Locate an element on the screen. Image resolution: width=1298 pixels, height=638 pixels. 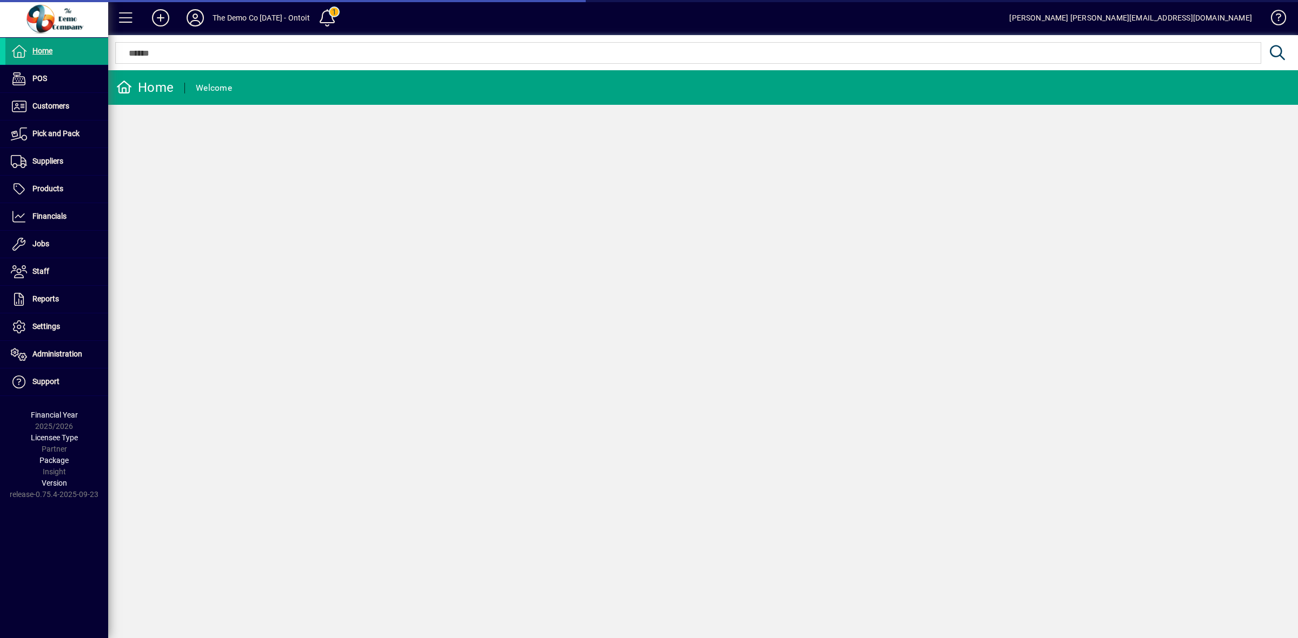
a: Products is located at coordinates (57, 189).